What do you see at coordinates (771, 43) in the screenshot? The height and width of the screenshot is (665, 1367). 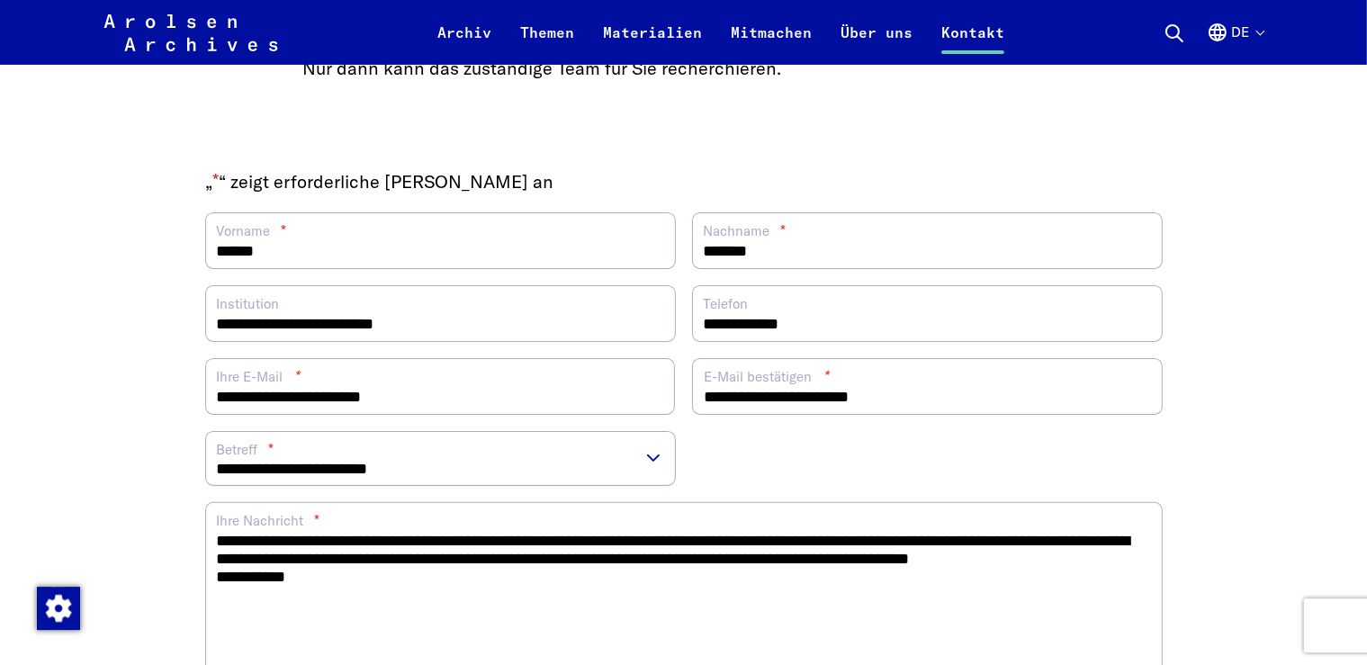 I see `a: Mitmachen` at bounding box center [771, 43].